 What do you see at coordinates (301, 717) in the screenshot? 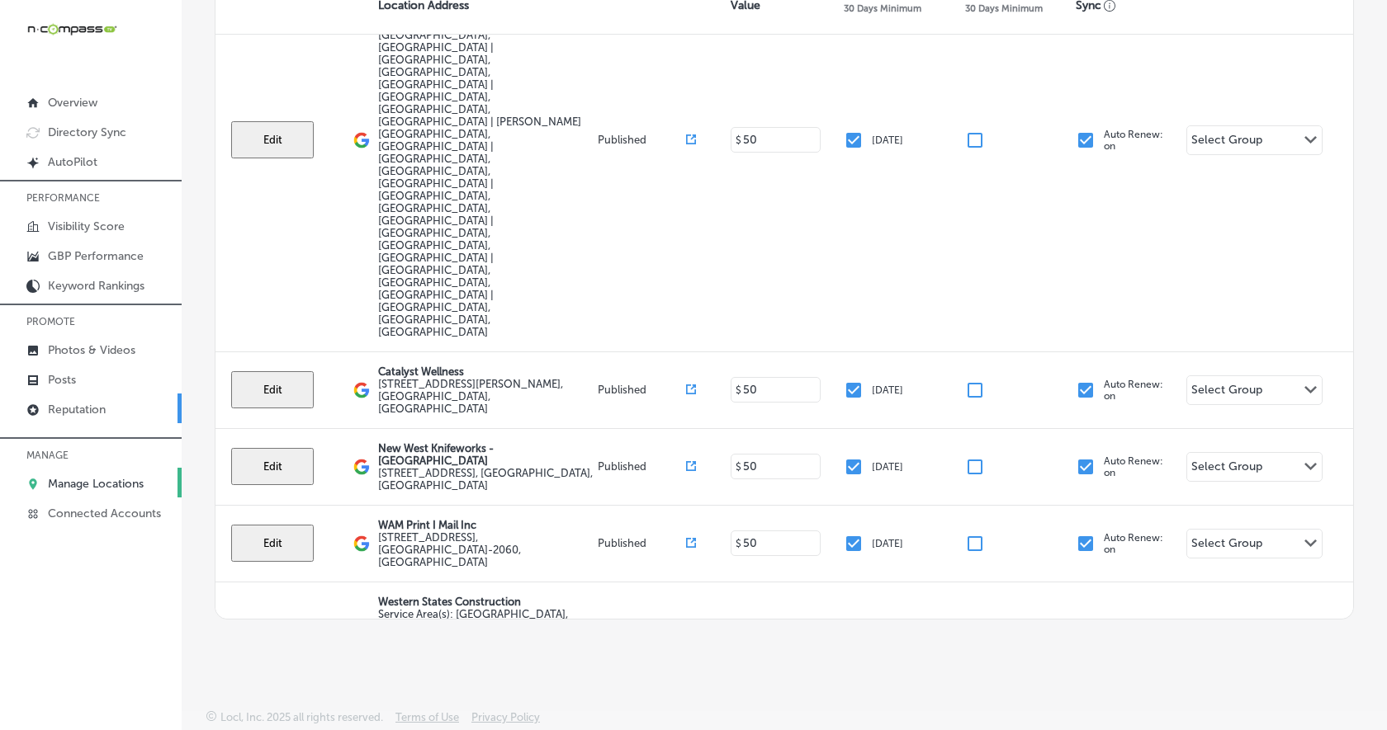
I see `p: Locl, Inc. 2025 all rights reserved.` at bounding box center [301, 717].